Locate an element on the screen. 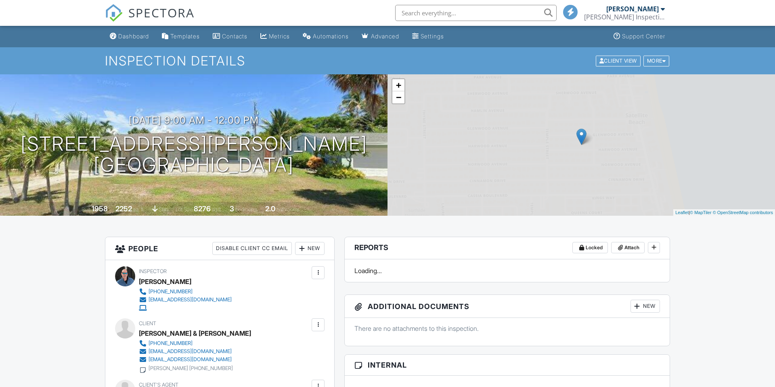 The width and height of the screenshot is (775, 387). div: Contacts is located at coordinates (234, 36).